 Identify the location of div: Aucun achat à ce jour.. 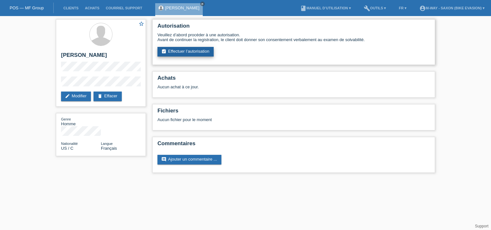
(294, 89).